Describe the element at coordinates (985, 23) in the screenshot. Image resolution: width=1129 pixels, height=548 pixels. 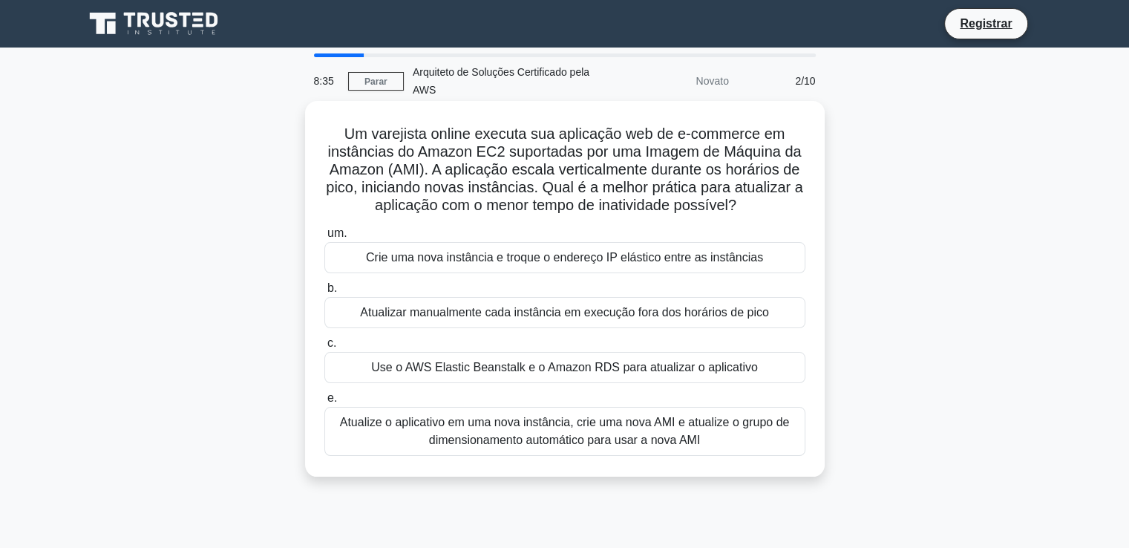
I see `a: Registrar` at that location.